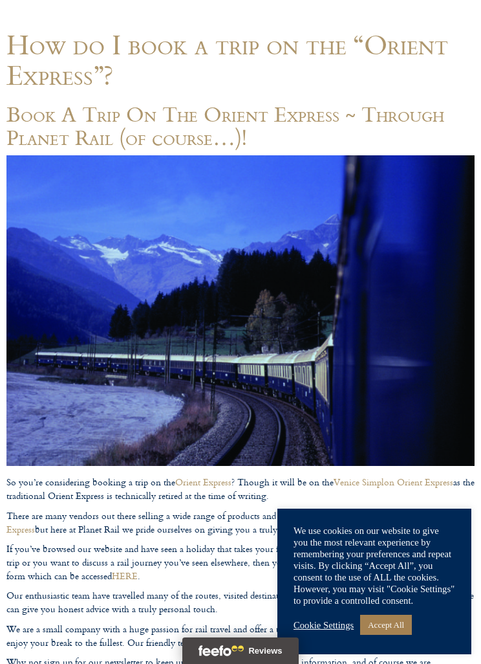  What do you see at coordinates (241, 561) in the screenshot?
I see `p: If you’ve browsed our website and have seen a holiday that takes your fancy, you want to organise...` at bounding box center [241, 561].